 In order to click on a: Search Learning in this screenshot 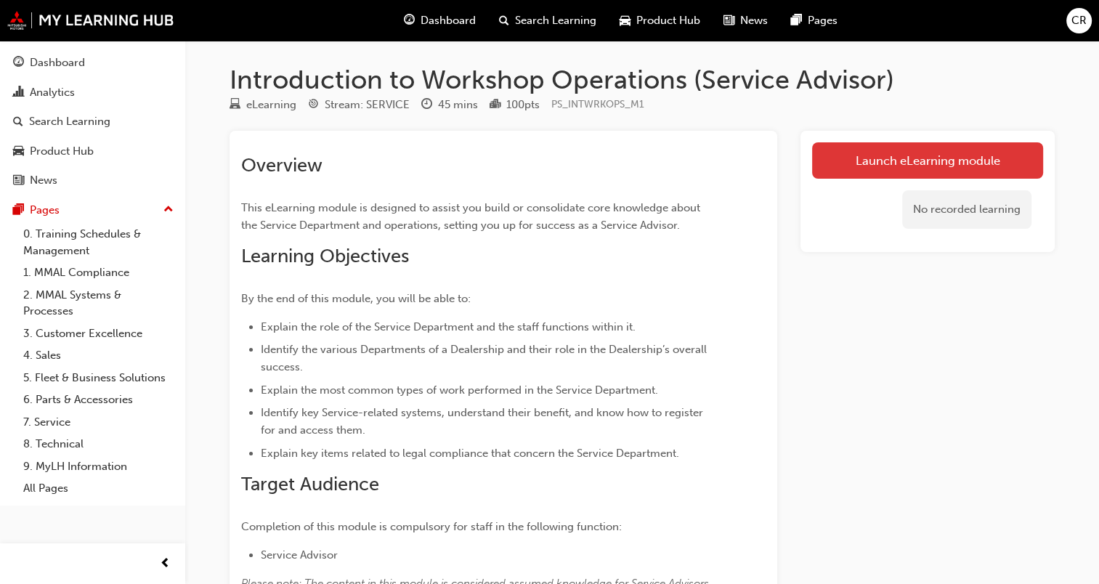, I will do `click(92, 121)`.